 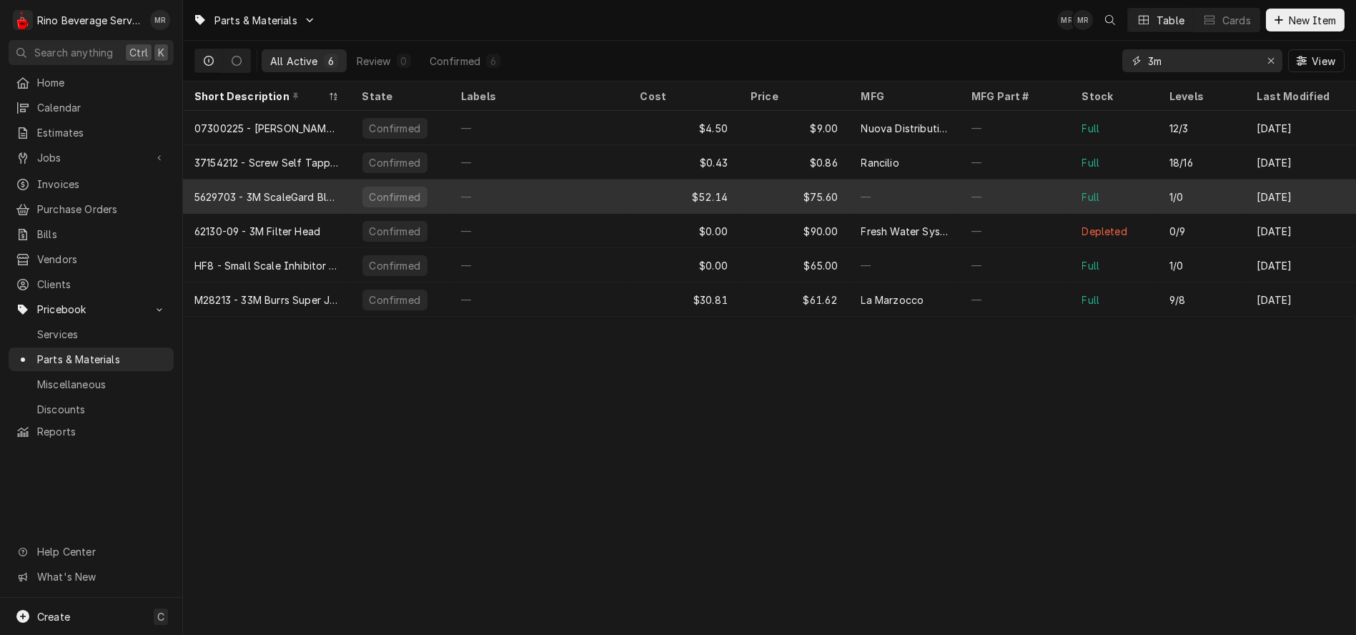 I want to click on div: Rino Beverage Service's Avatar, so click(x=23, y=20).